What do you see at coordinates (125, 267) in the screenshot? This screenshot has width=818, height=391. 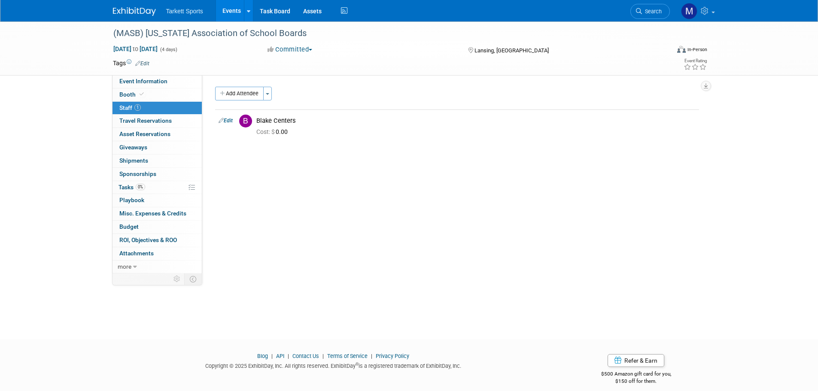 I see `span: more` at bounding box center [125, 267].